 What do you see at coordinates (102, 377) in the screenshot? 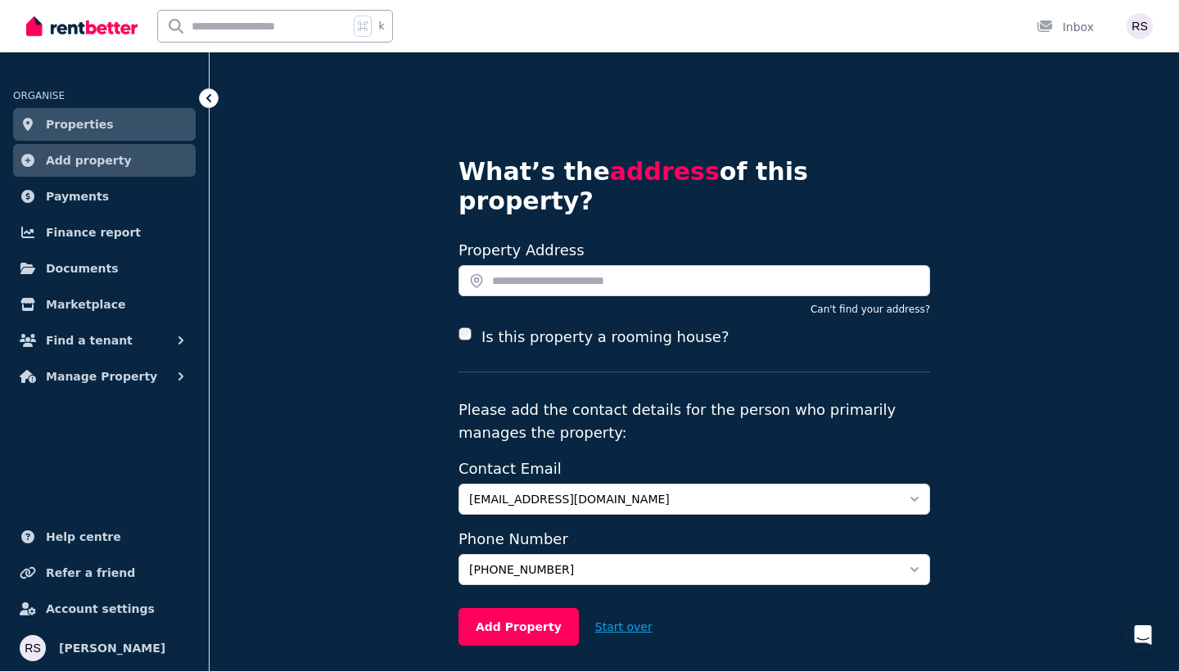
I see `span: Manage Property` at bounding box center [102, 377].